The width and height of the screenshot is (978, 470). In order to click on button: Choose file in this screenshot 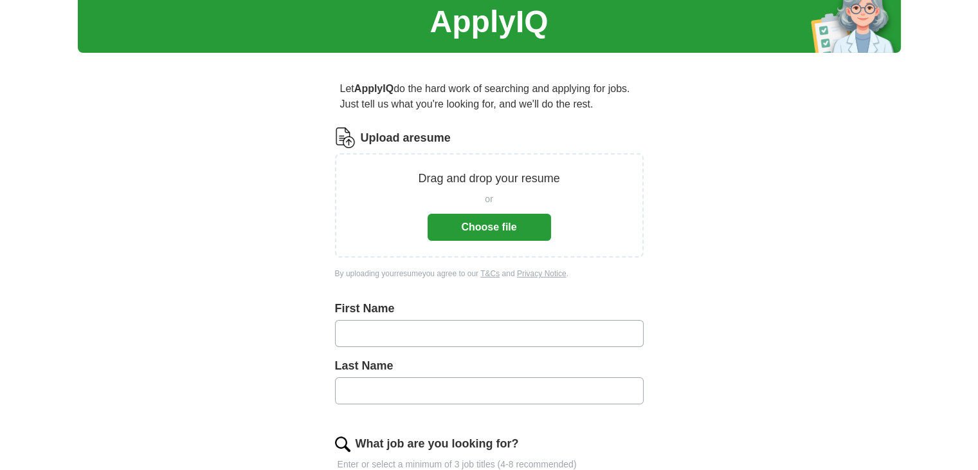, I will do `click(490, 227)`.